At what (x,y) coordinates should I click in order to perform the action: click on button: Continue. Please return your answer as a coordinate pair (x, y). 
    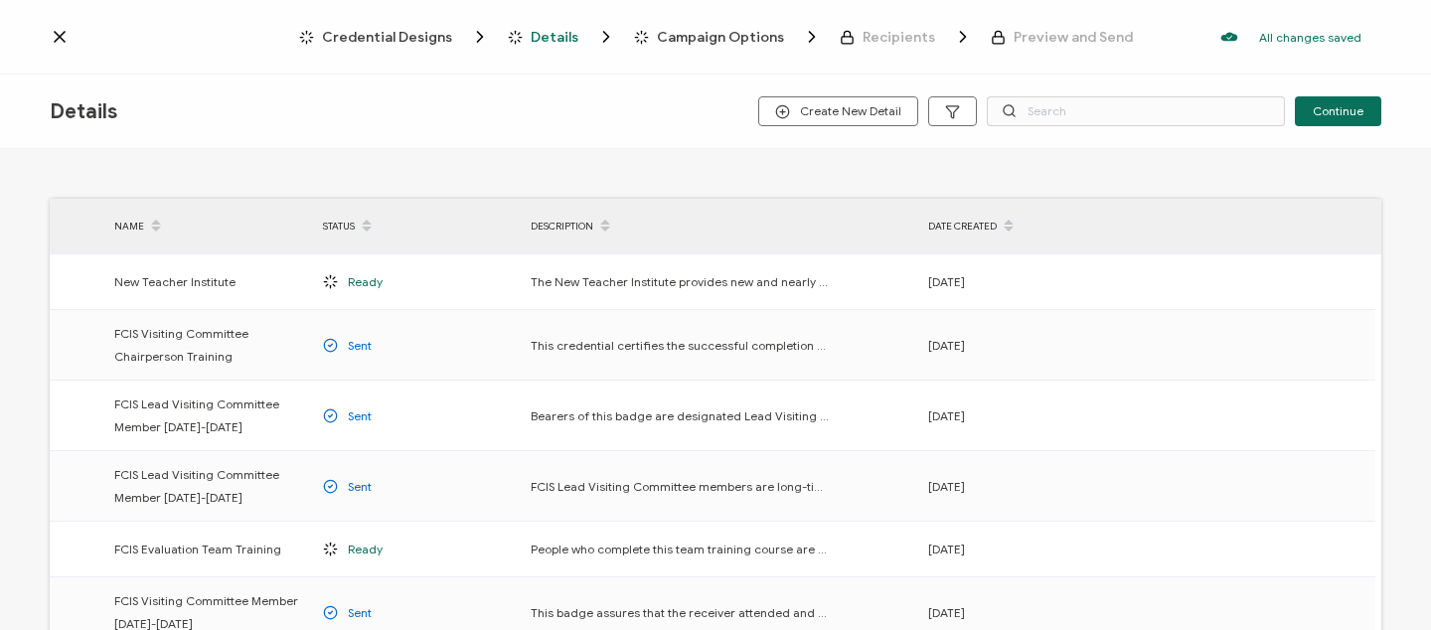
    Looking at the image, I should click on (1338, 111).